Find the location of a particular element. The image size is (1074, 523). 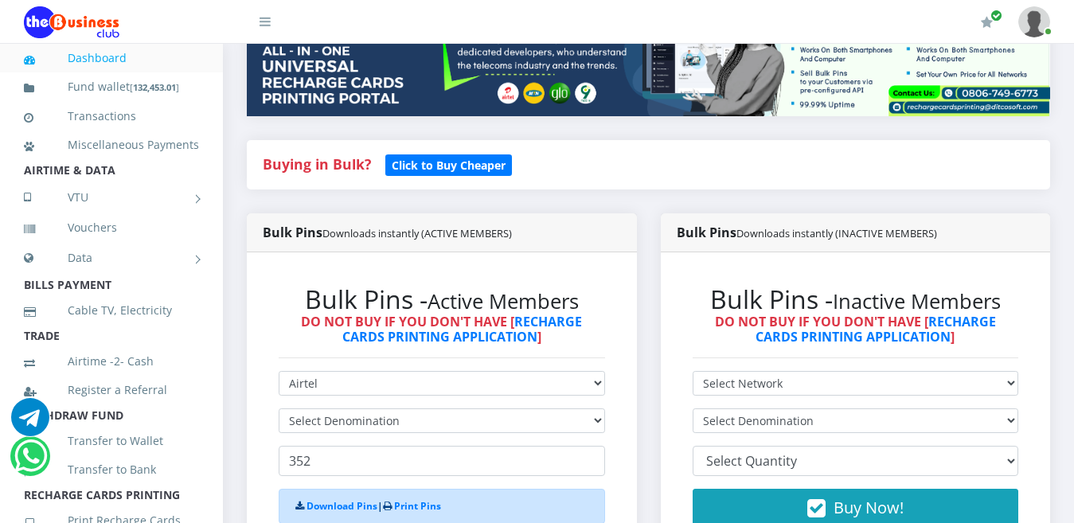

a: Fund wallet[132,453.01] is located at coordinates (111, 87).